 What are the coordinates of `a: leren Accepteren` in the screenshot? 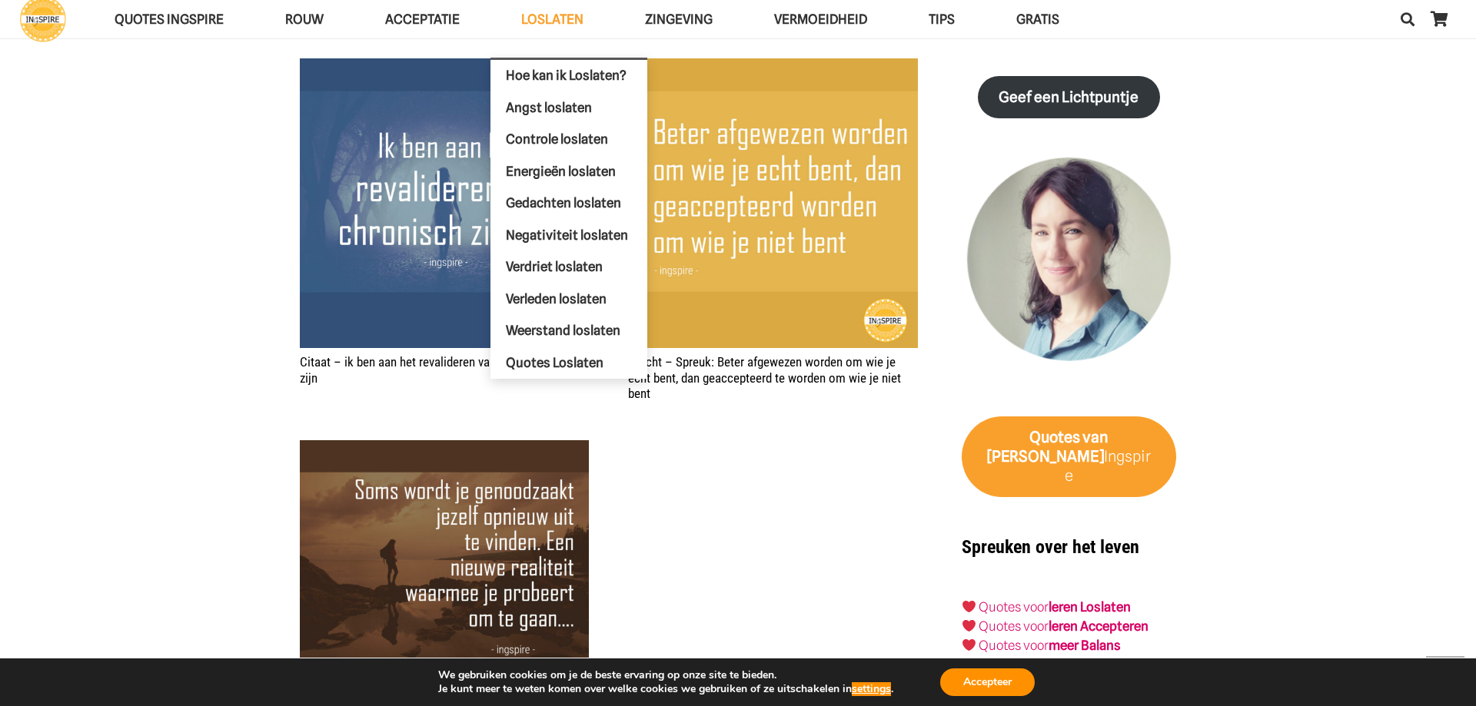 It's located at (1098, 626).